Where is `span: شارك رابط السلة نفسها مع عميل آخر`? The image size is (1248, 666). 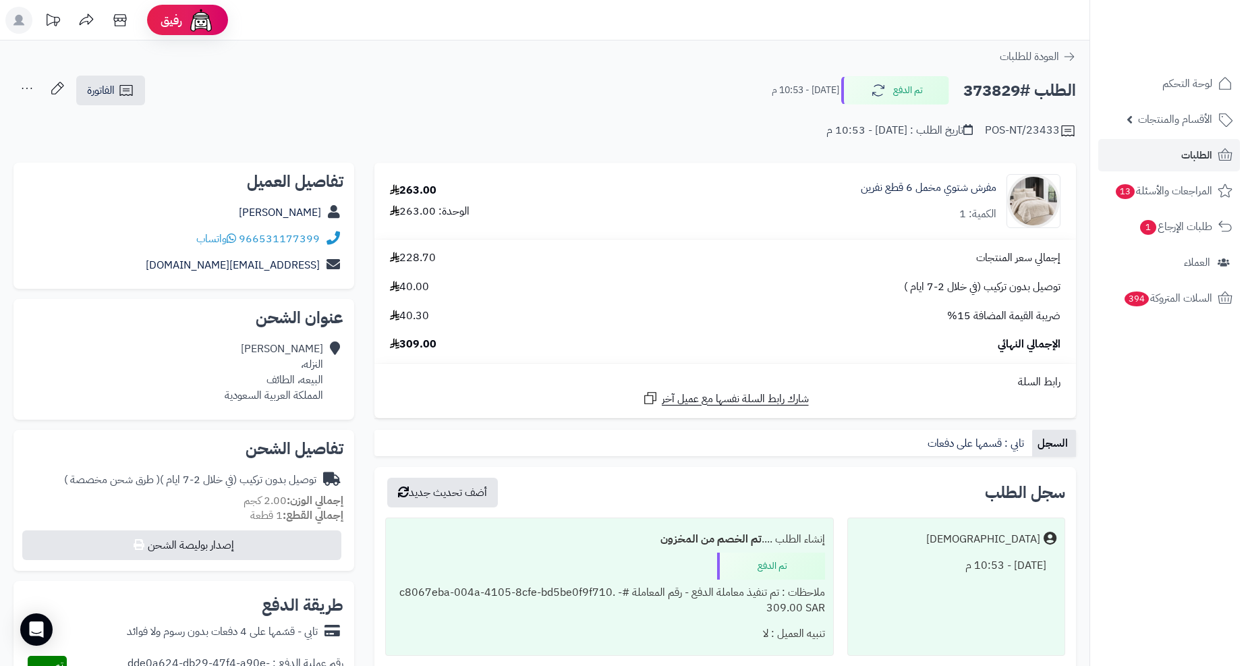 span: شارك رابط السلة نفسها مع عميل آخر is located at coordinates (735, 399).